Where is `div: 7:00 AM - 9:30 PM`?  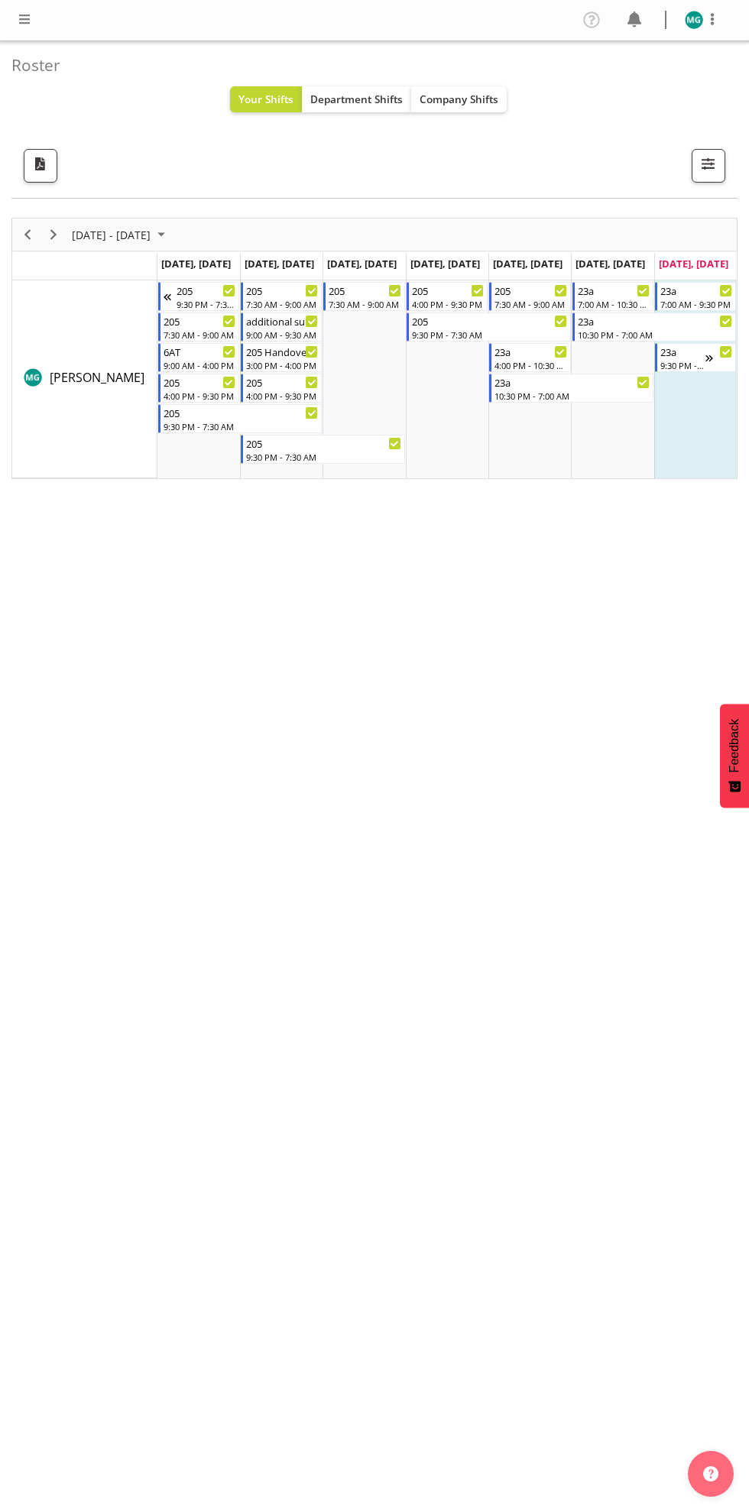 div: 7:00 AM - 9:30 PM is located at coordinates (696, 304).